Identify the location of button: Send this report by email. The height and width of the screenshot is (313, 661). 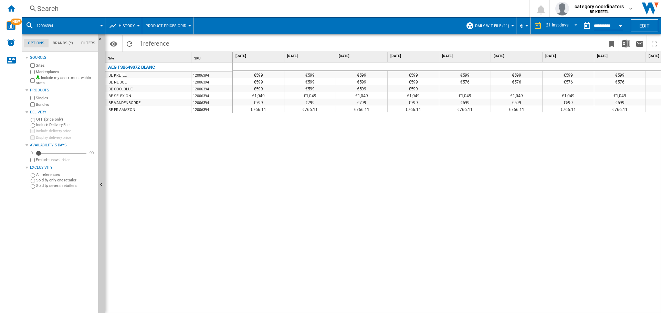
(639, 43).